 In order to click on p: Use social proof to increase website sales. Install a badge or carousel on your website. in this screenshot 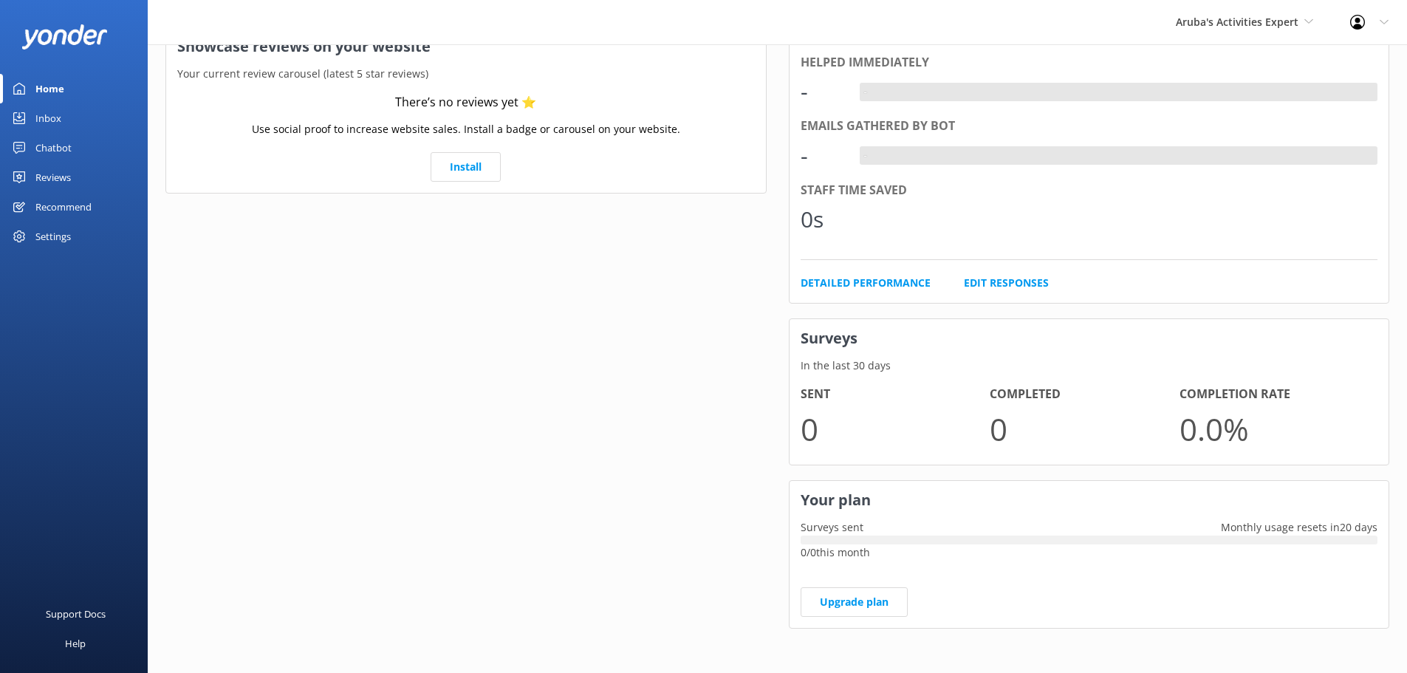, I will do `click(466, 129)`.